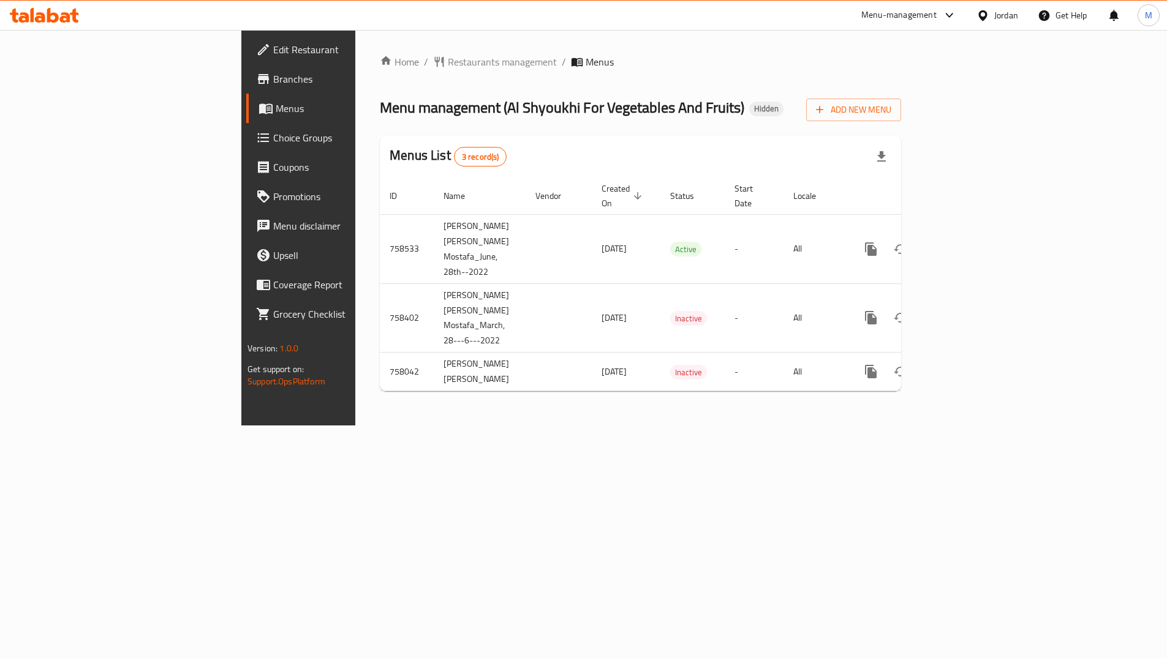 The height and width of the screenshot is (658, 1167). I want to click on span: 3 record(s), so click(480, 157).